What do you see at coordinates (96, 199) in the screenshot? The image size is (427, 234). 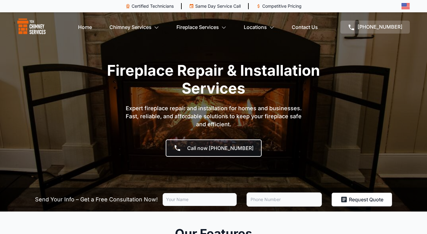 I see `p: Send Your Info – Get a Free Consultation Now!` at bounding box center [96, 199].